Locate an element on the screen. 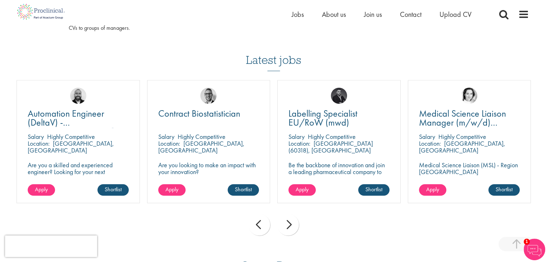 The height and width of the screenshot is (262, 547). a: Jordan Kiely is located at coordinates (78, 96).